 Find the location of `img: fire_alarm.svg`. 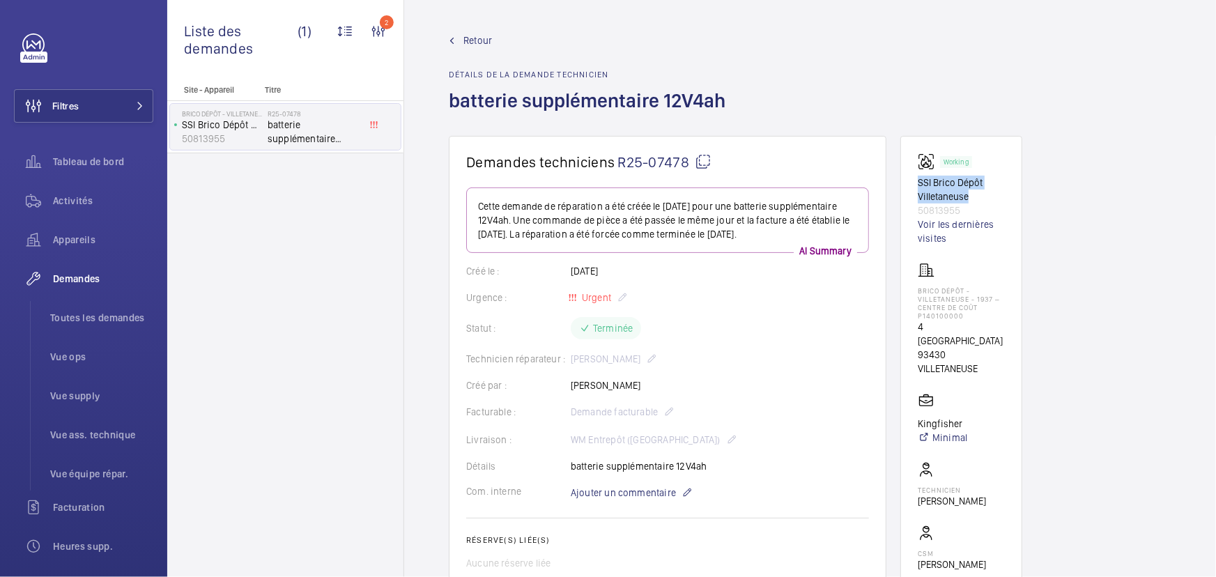

img: fire_alarm.svg is located at coordinates (929, 162).